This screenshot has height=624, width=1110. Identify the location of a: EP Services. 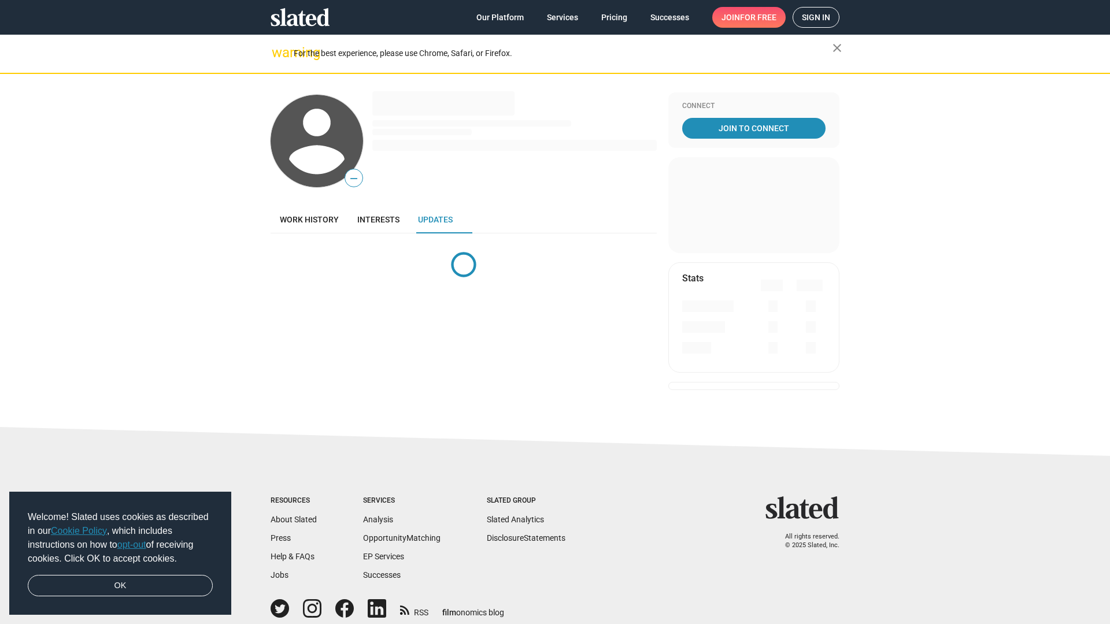
(383, 557).